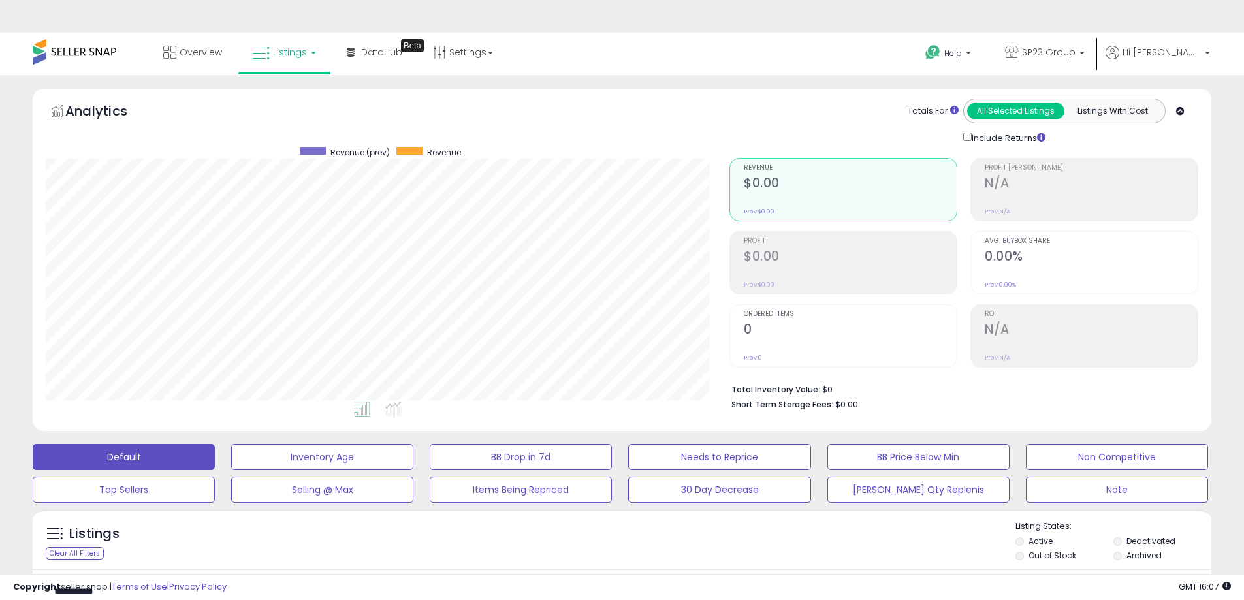  Describe the element at coordinates (1144, 555) in the screenshot. I see `label: Archived` at that location.